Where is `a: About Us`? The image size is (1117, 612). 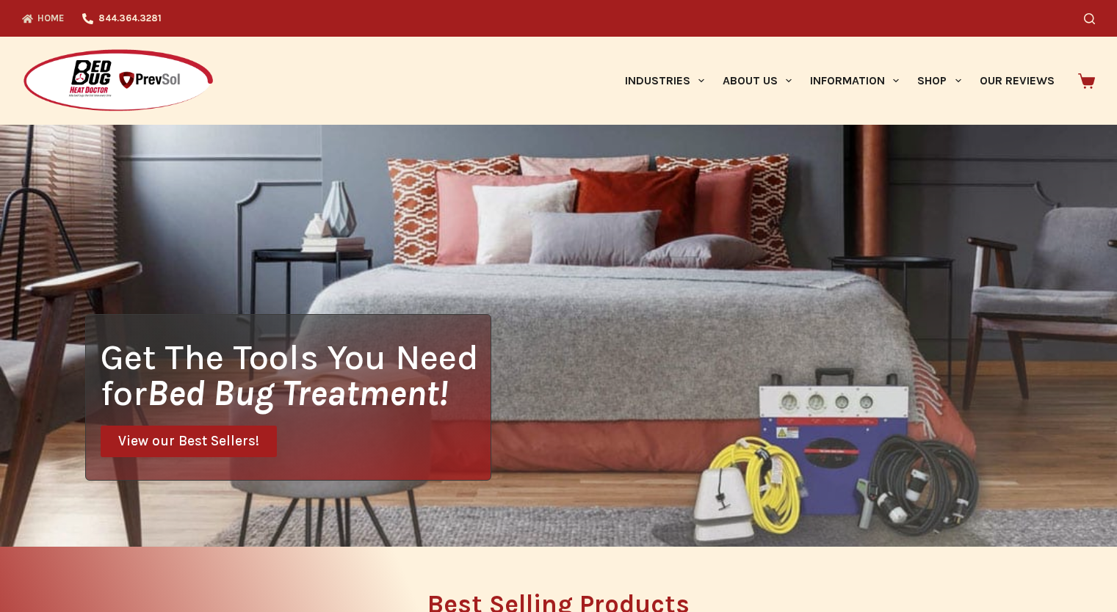 a: About Us is located at coordinates (756, 81).